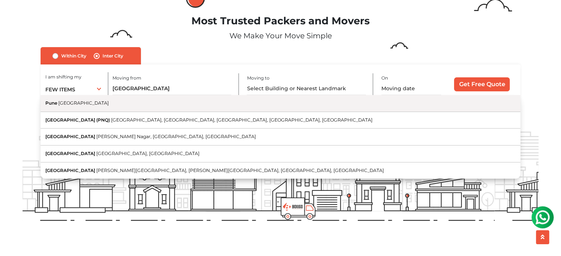  What do you see at coordinates (63, 77) in the screenshot?
I see `label: I am shifting my` at bounding box center [63, 77].